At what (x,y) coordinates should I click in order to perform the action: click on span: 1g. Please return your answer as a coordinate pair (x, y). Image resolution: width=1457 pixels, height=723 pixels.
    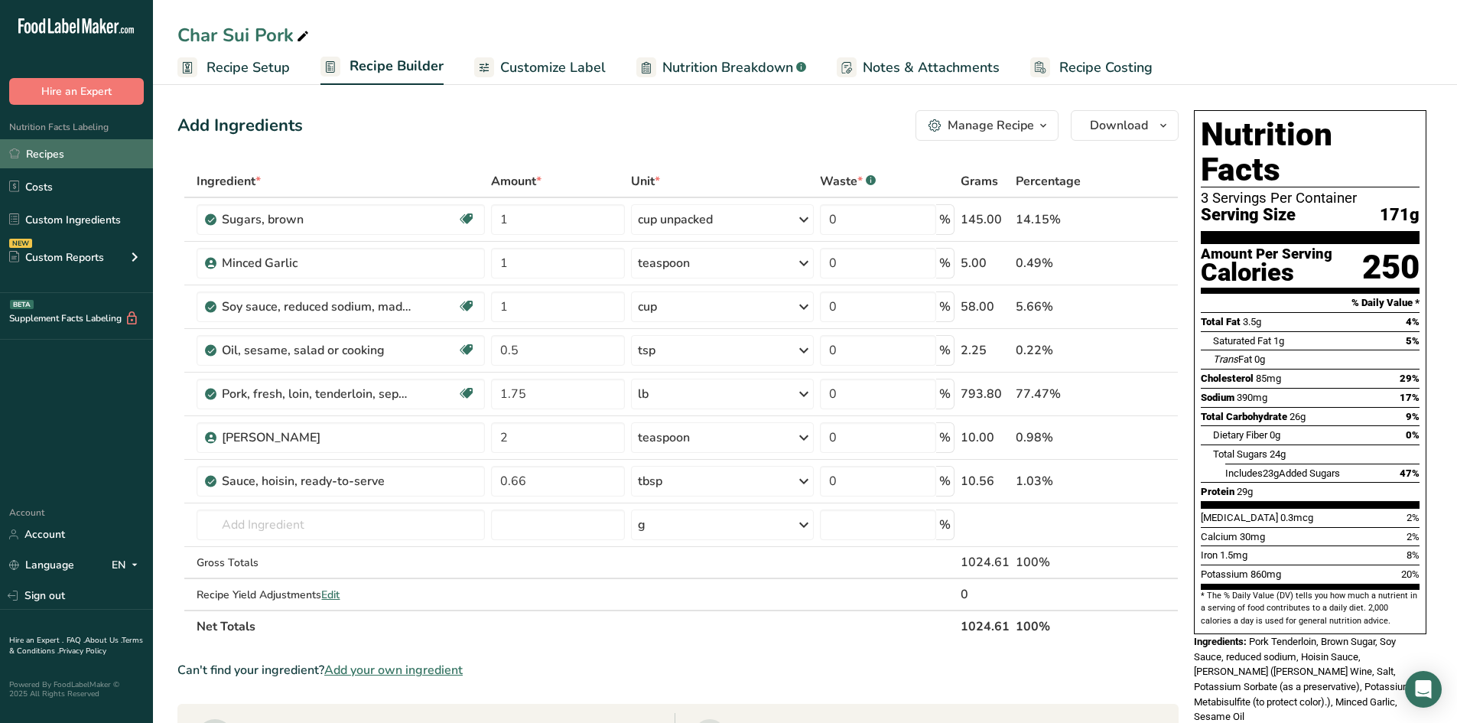
    Looking at the image, I should click on (1278, 340).